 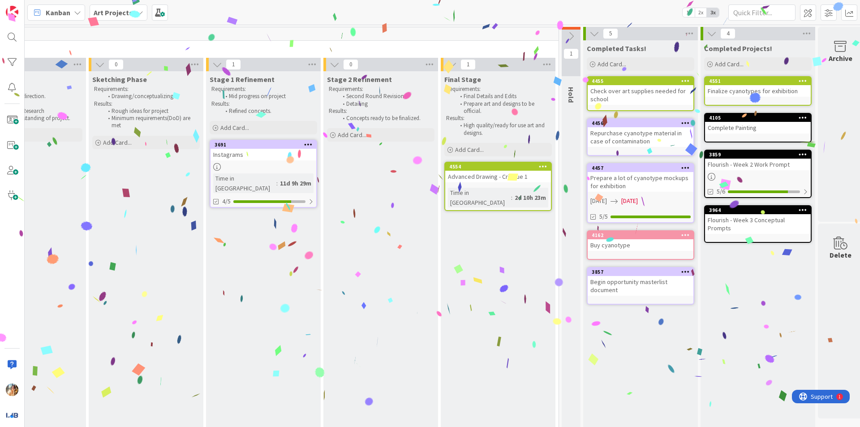 I want to click on a: 4162Buy cyanotype, so click(x=641, y=245).